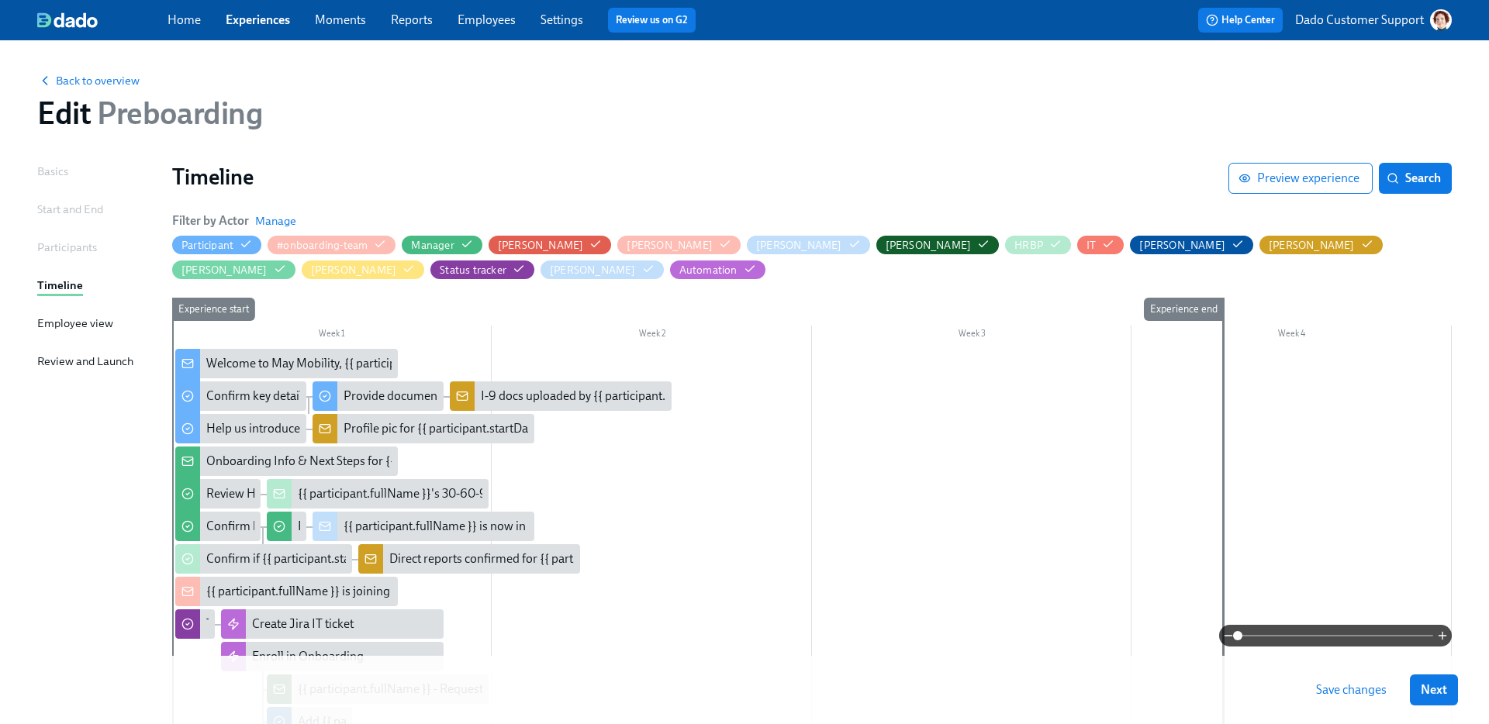 The height and width of the screenshot is (724, 1489). I want to click on div: Enroll in Onboarding, so click(308, 657).